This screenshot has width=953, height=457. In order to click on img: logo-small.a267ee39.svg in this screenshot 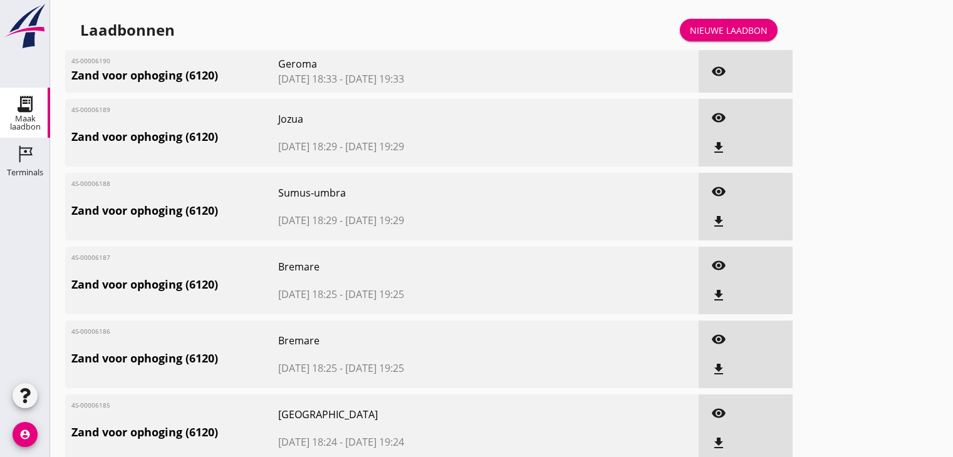, I will do `click(25, 26)`.